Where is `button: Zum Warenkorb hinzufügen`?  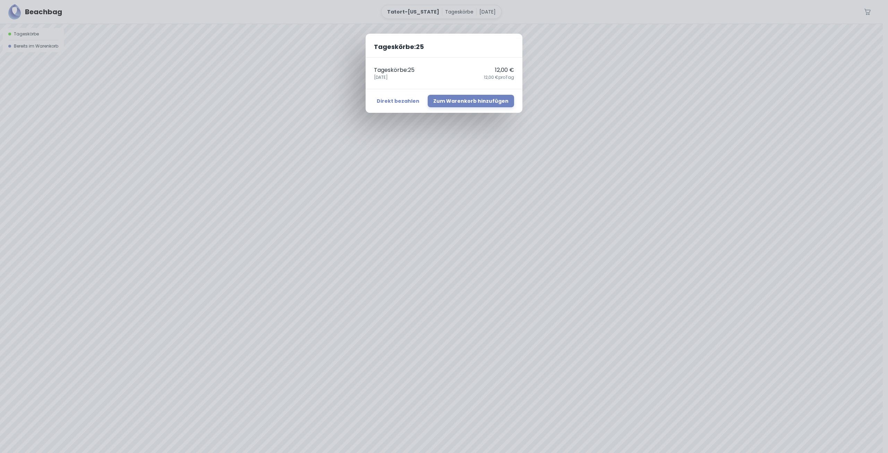 button: Zum Warenkorb hinzufügen is located at coordinates (471, 101).